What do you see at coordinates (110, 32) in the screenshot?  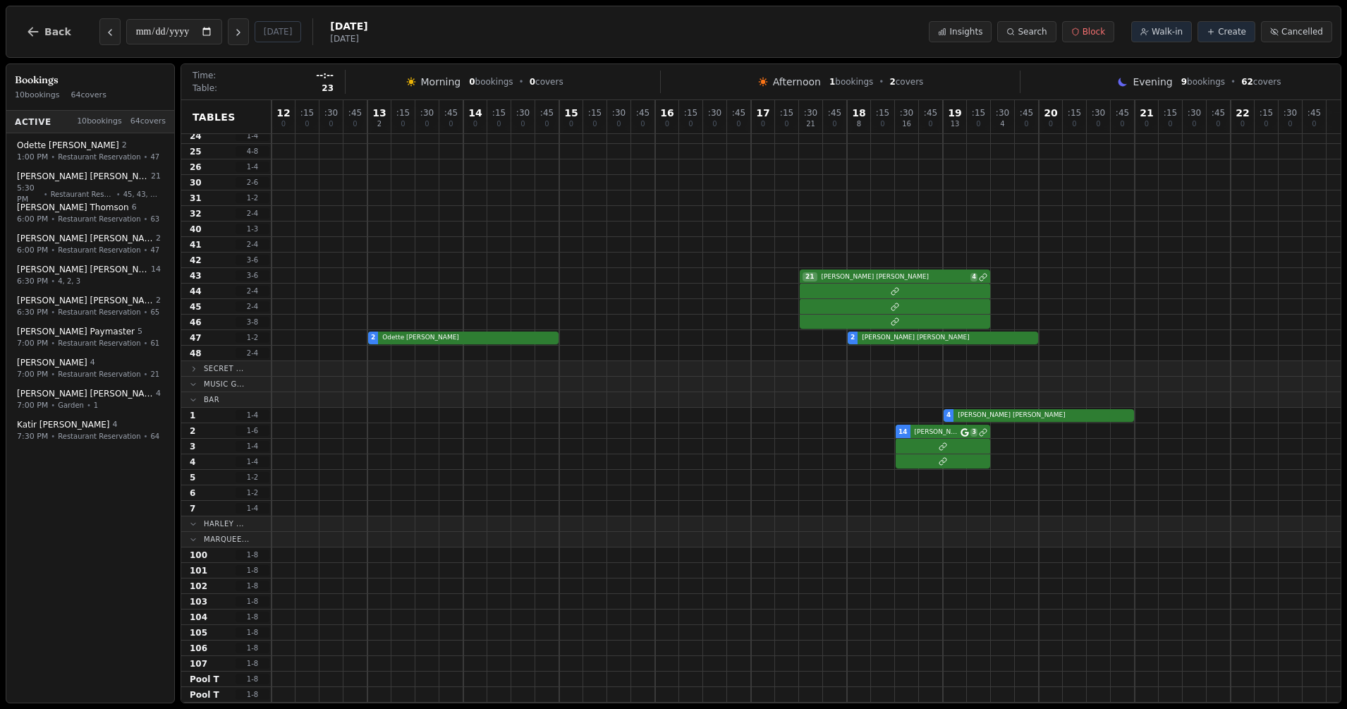 I see `button: Previous day` at bounding box center [110, 32].